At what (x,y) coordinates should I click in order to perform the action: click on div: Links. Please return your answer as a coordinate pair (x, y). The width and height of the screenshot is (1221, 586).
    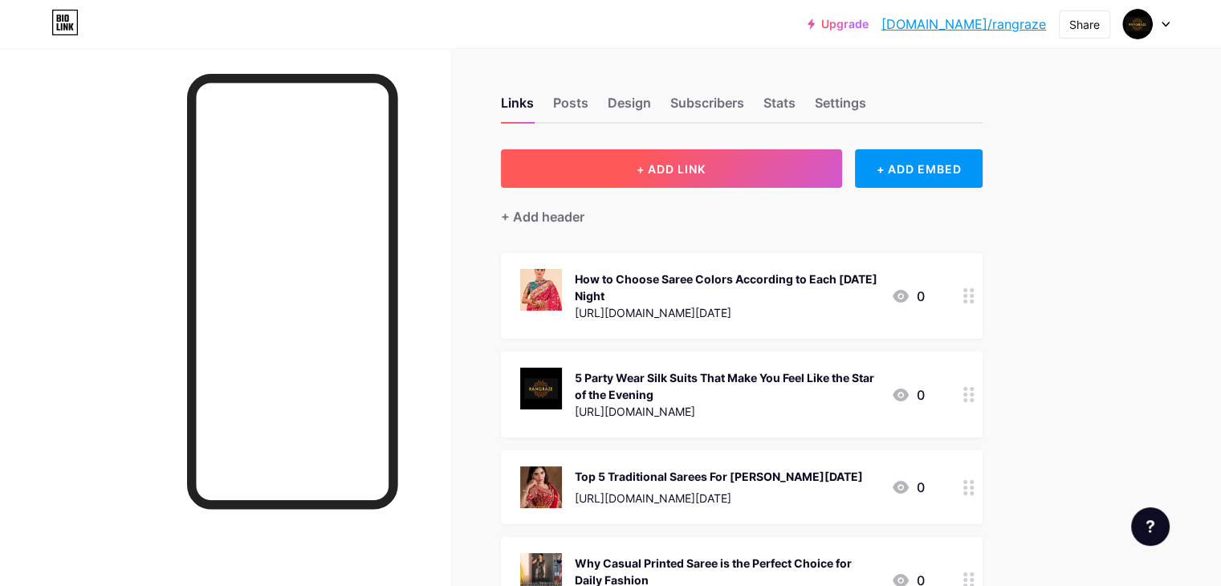
    Looking at the image, I should click on (517, 108).